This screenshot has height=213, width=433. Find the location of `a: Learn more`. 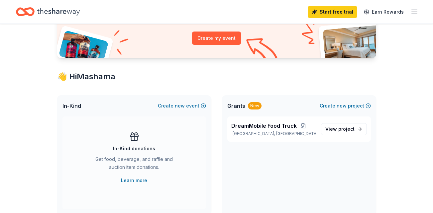

a: Learn more is located at coordinates (134, 181).